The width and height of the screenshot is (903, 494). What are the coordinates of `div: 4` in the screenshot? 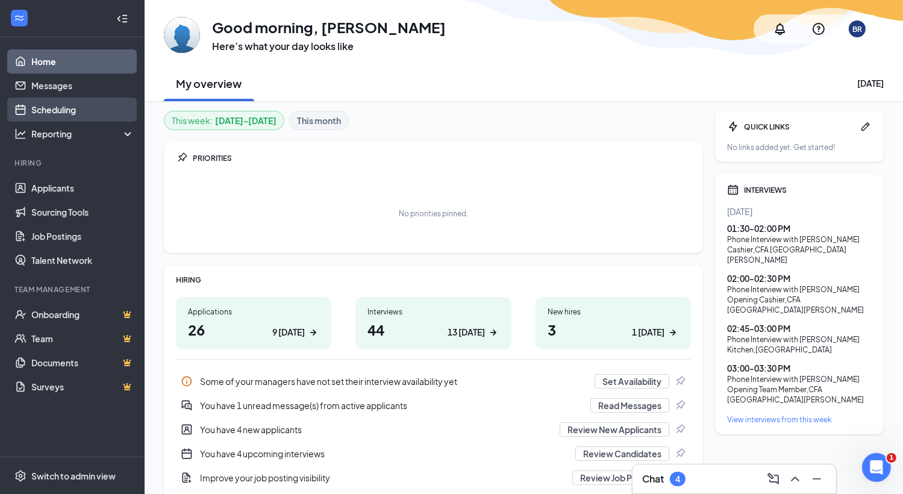 It's located at (678, 479).